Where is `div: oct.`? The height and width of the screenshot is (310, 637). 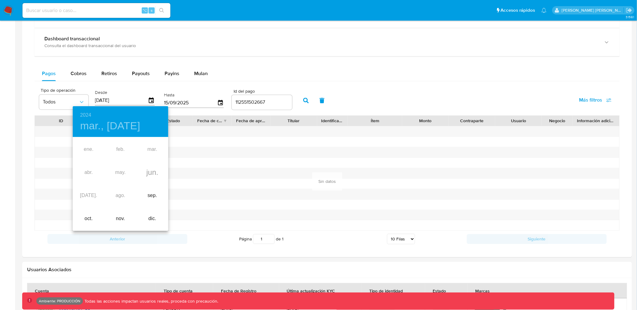 div: oct. is located at coordinates (88, 219).